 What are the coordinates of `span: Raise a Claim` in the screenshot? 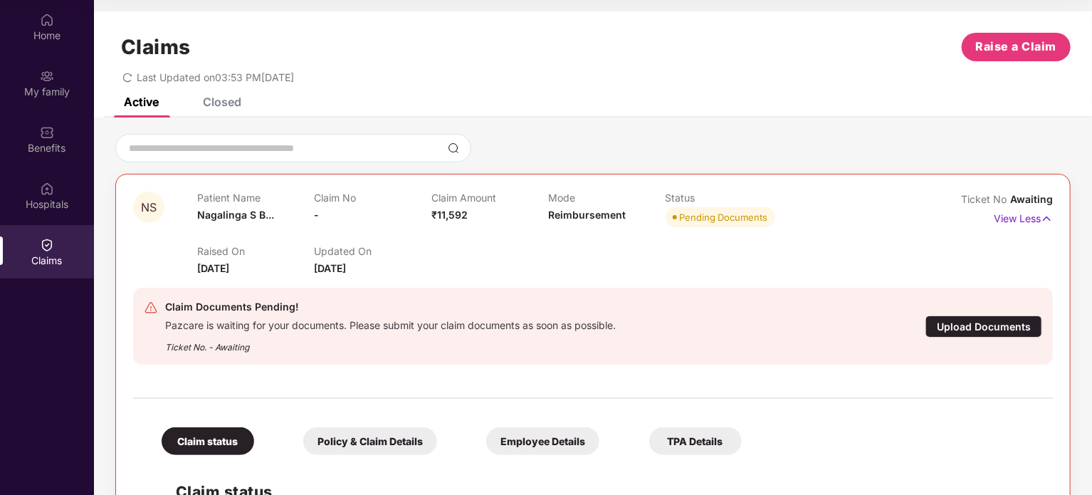 It's located at (1016, 46).